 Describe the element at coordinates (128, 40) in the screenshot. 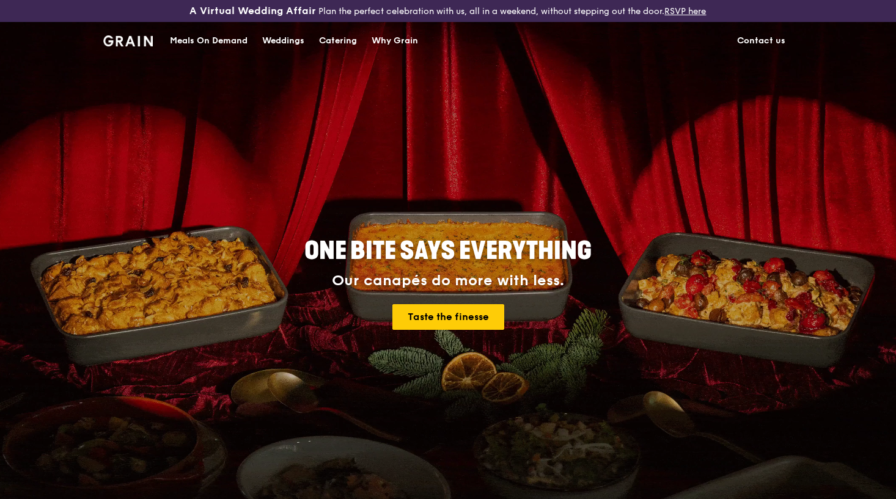

I see `a: GrainGrain` at that location.